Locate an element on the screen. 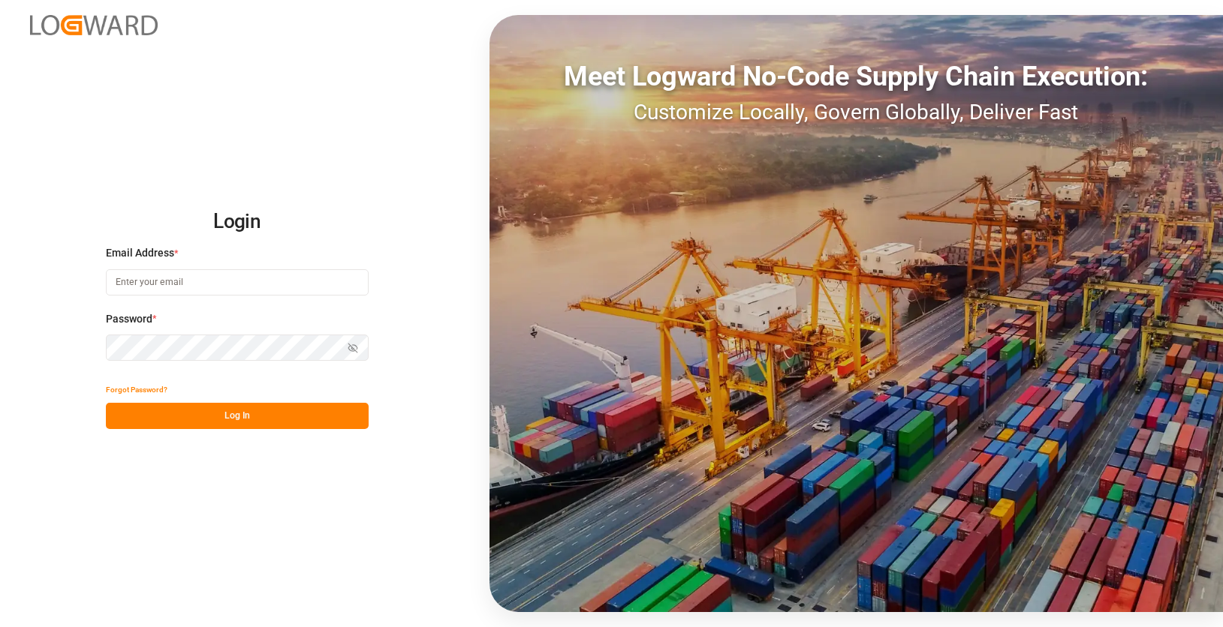  span: Password is located at coordinates (129, 319).